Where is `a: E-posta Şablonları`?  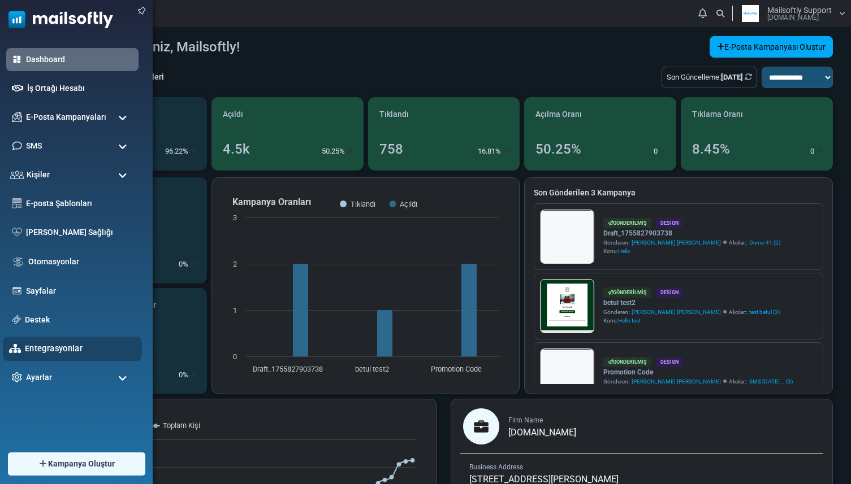
a: E-posta Şablonları is located at coordinates (79, 204).